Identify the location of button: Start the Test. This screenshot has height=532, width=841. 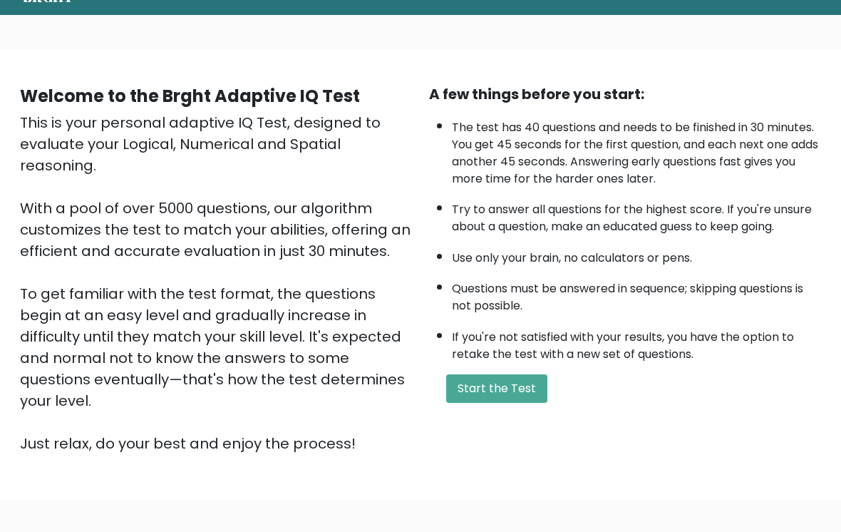
(497, 389).